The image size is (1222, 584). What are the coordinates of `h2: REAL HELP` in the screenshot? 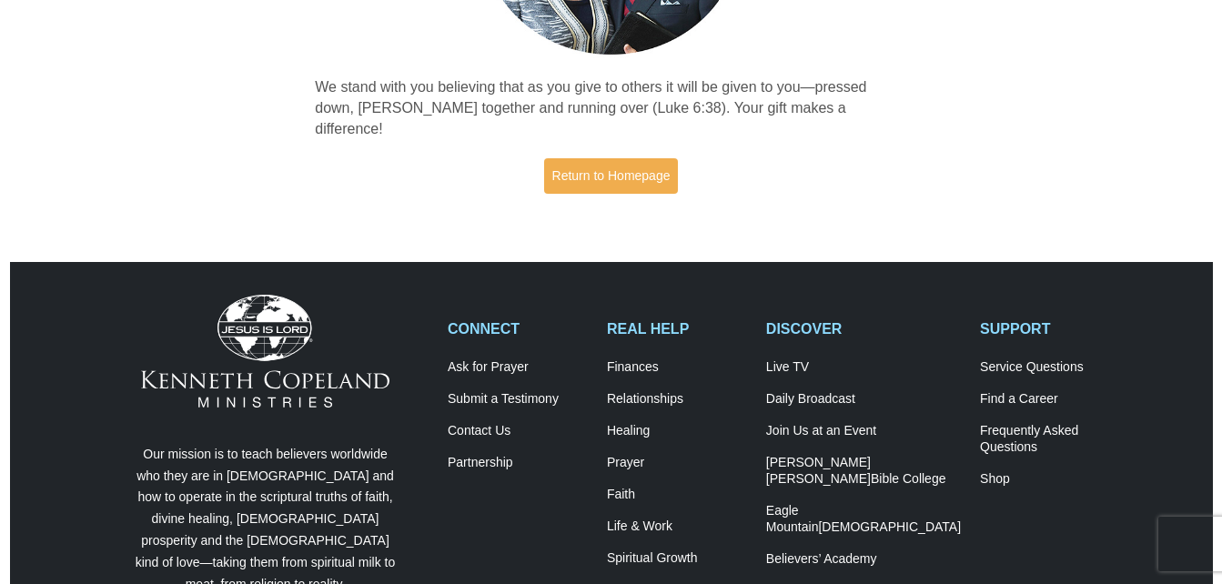 It's located at (677, 328).